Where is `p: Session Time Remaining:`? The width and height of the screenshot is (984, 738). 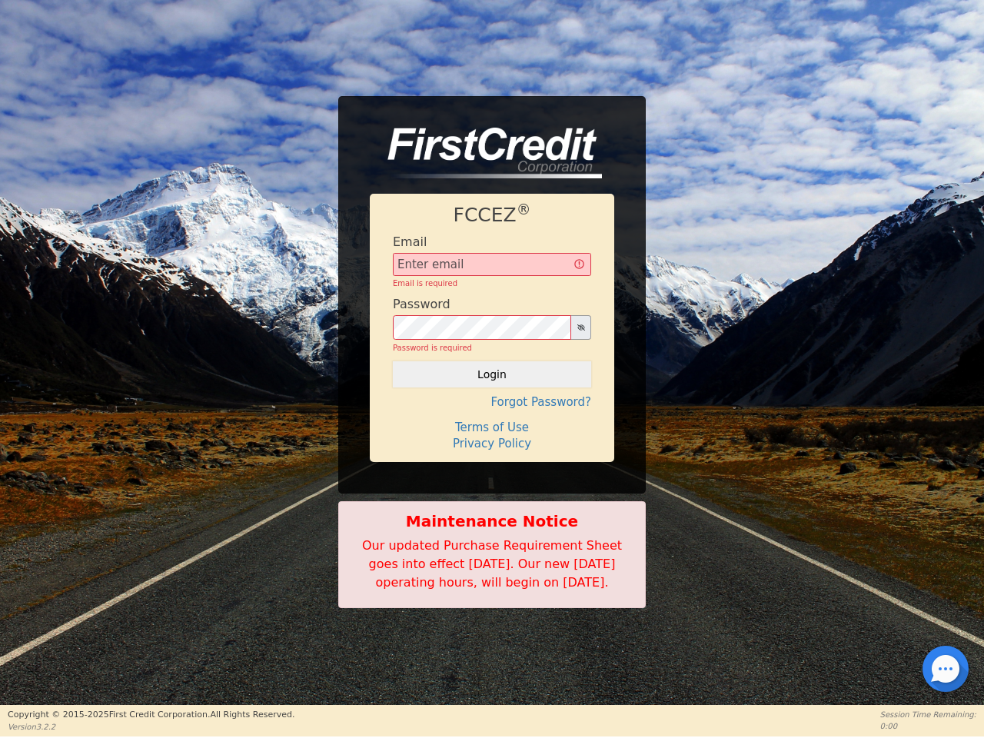
p: Session Time Remaining: is located at coordinates (928, 714).